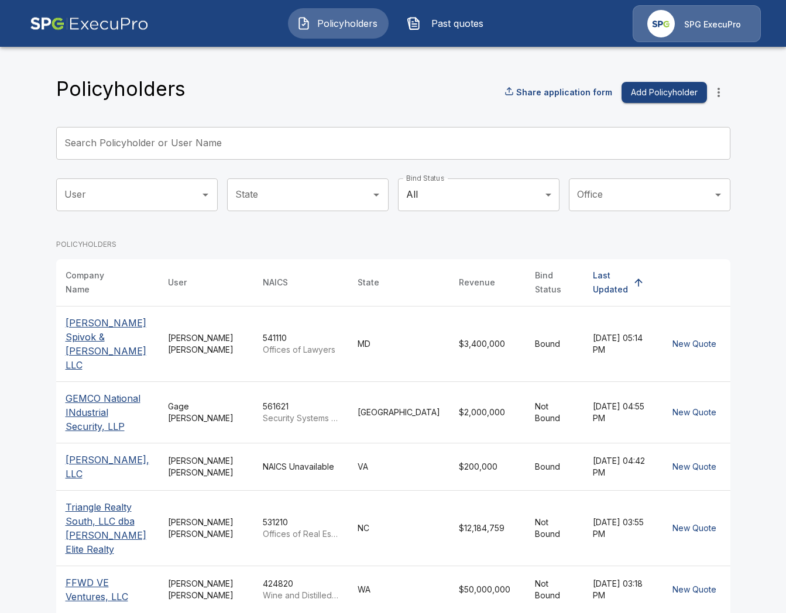  I want to click on a: Add Policyholder, so click(662, 92).